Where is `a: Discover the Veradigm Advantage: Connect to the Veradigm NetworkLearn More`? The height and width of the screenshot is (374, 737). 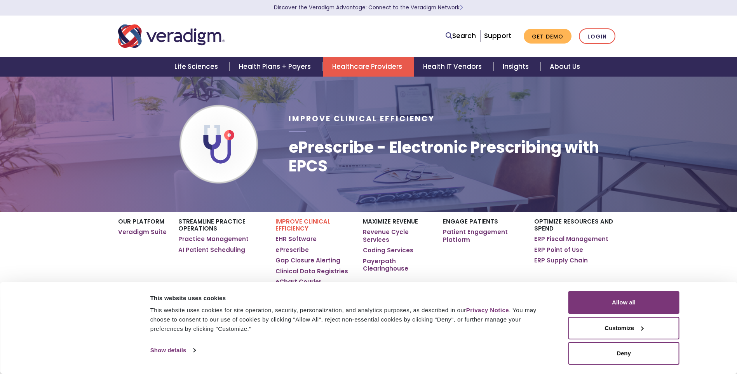
a: Discover the Veradigm Advantage: Connect to the Veradigm NetworkLearn More is located at coordinates (368, 7).